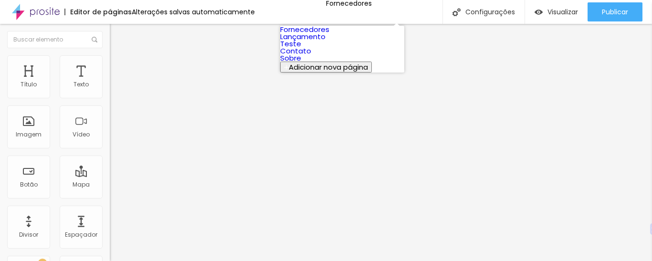  I want to click on button: Visualizar, so click(556, 12).